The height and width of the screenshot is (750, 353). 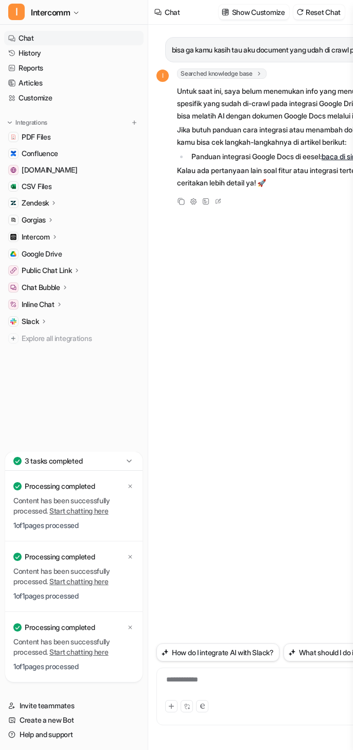 I want to click on a: History, so click(x=74, y=53).